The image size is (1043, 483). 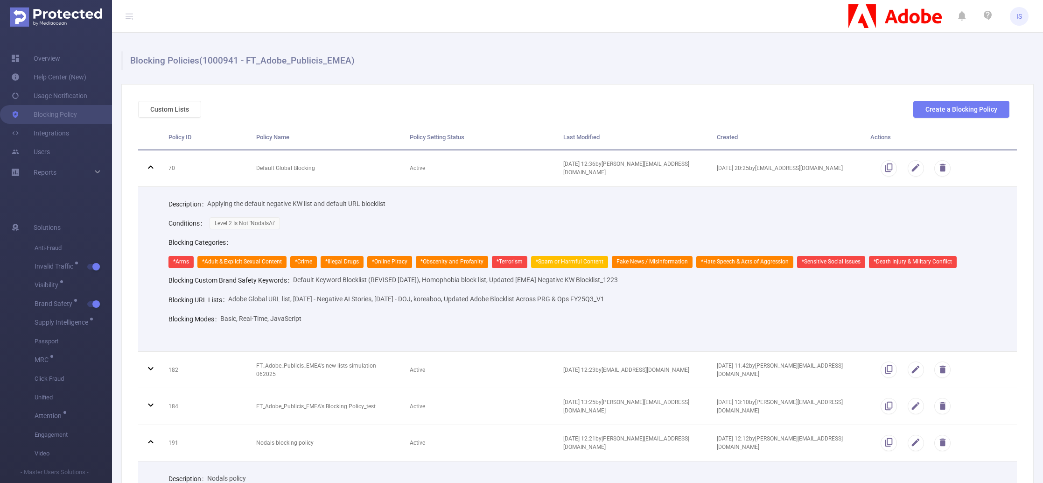 What do you see at coordinates (245, 223) in the screenshot?
I see `span: Level 2 Is Not 'NodalsAi'` at bounding box center [245, 223].